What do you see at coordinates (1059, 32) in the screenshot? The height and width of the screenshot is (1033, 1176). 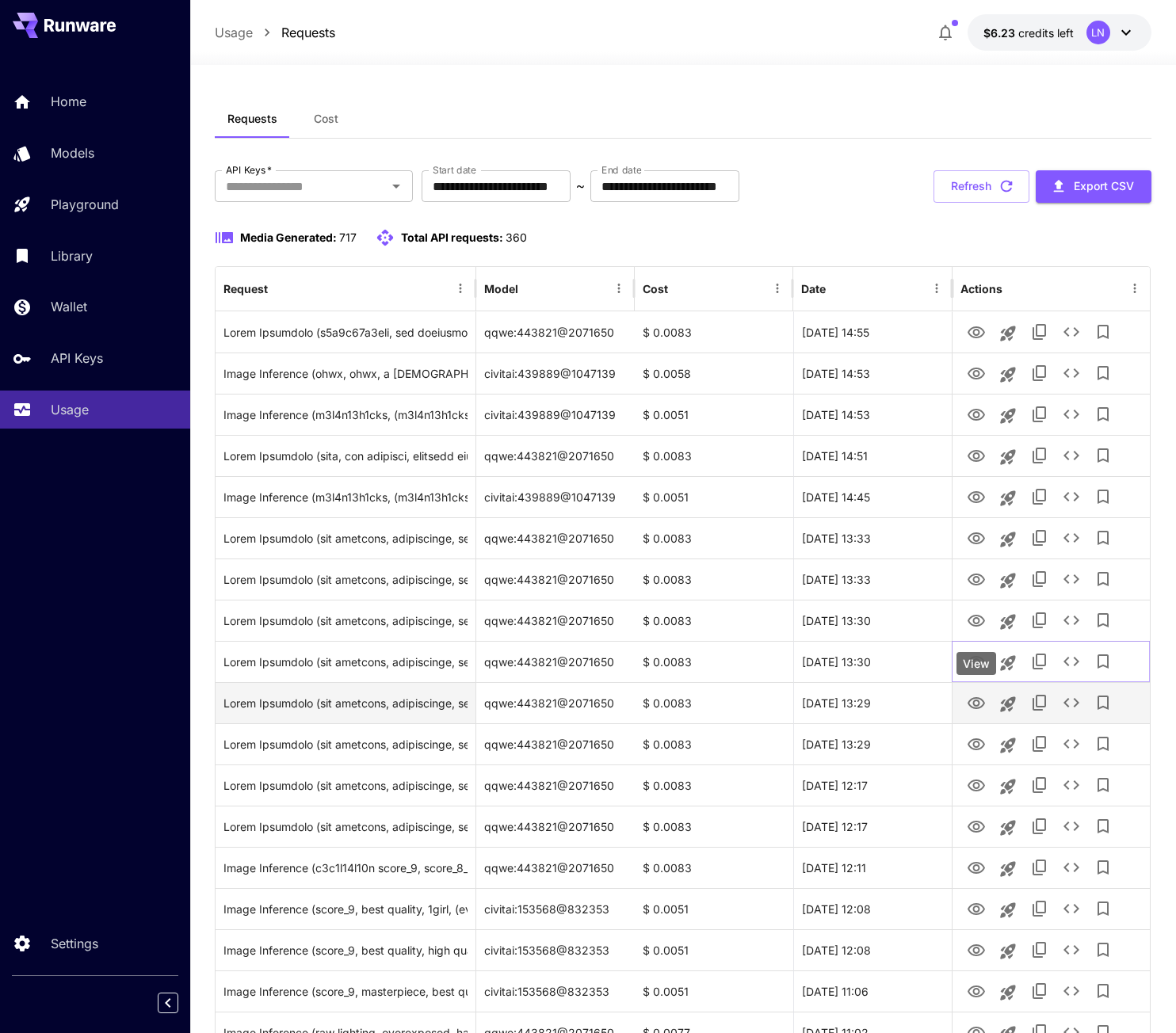 I see `button: $6.22863LN` at bounding box center [1059, 32].